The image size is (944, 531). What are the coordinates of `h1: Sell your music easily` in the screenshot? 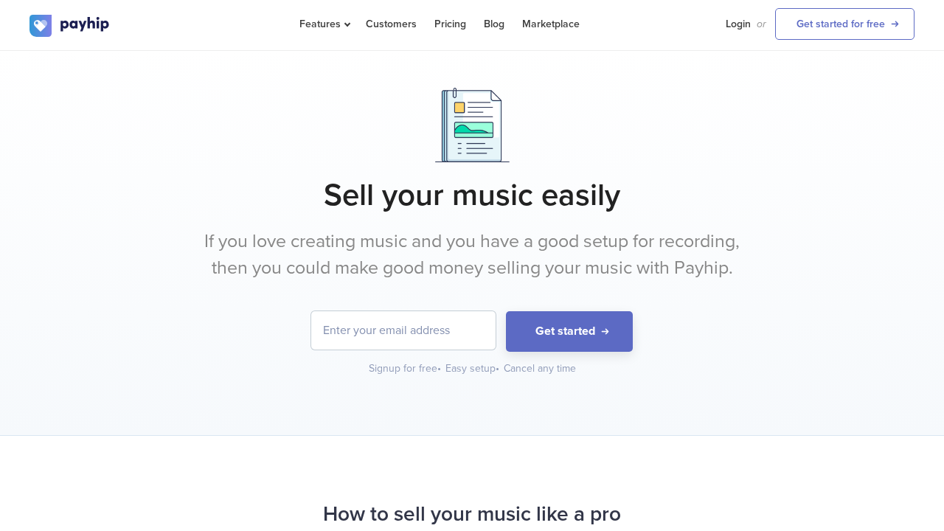 It's located at (472, 196).